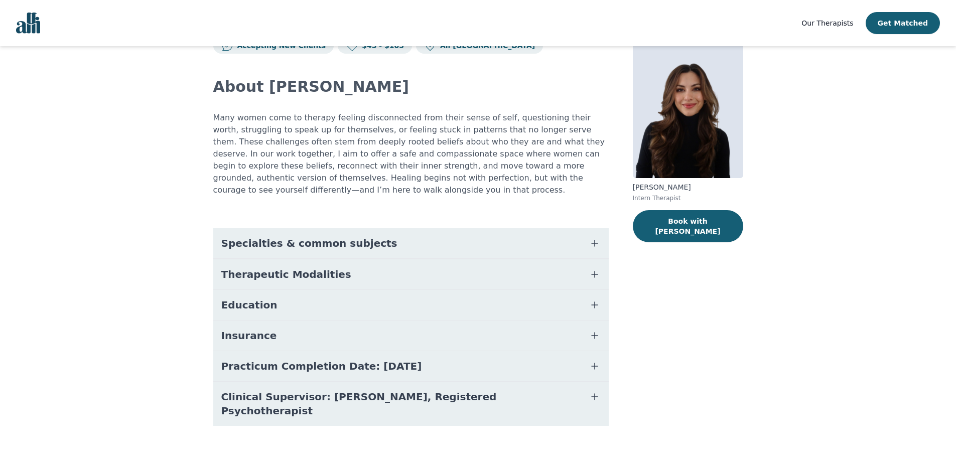 Image resolution: width=956 pixels, height=474 pixels. Describe the element at coordinates (250, 305) in the screenshot. I see `span: Education` at that location.